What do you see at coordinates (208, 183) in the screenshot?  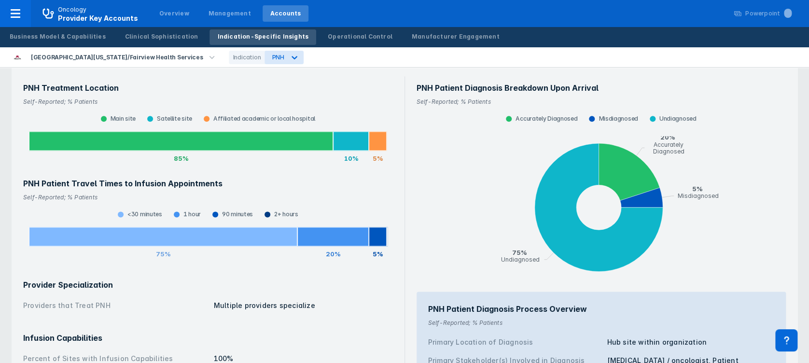 I see `h4: PNH Patient Travel Times to Infusion Appointments` at bounding box center [208, 183].